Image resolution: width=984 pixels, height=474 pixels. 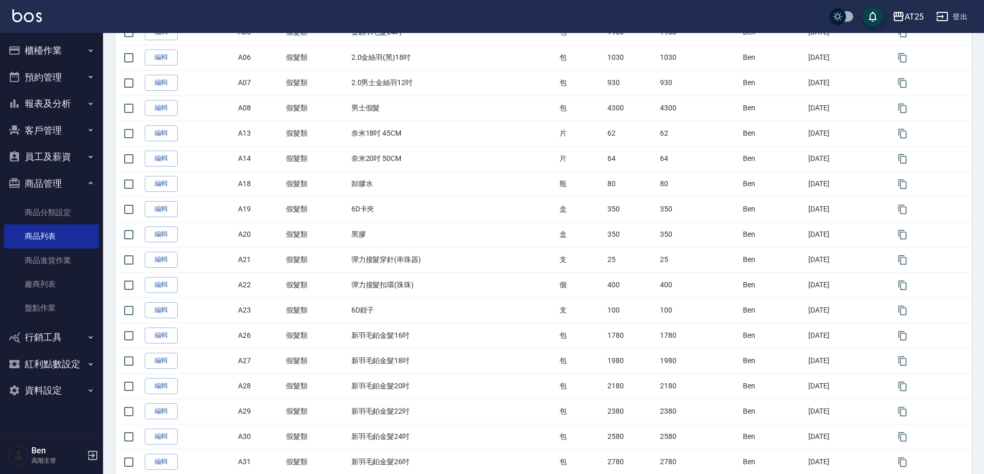 What do you see at coordinates (453, 57) in the screenshot?
I see `td: 2.0金絲羽(黑)18吋` at bounding box center [453, 57].